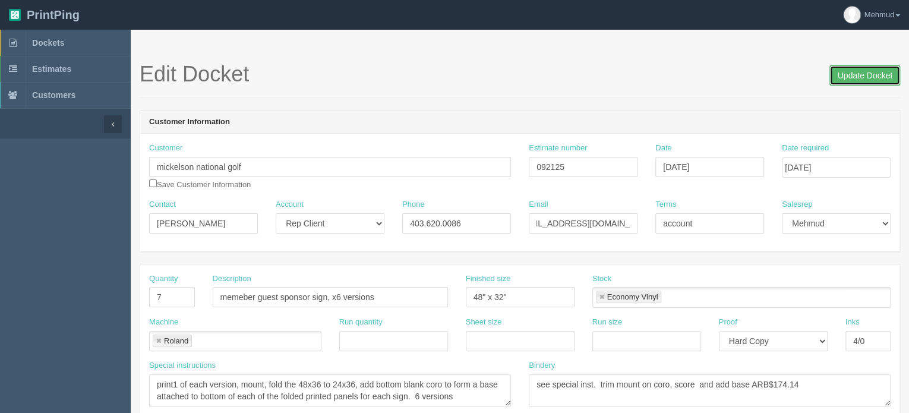  Describe the element at coordinates (15, 15) in the screenshot. I see `img: logo-3e63b451c926e2ac314895c53de4908e5d424f24456219fb08d385ab2e579770.png` at that location.